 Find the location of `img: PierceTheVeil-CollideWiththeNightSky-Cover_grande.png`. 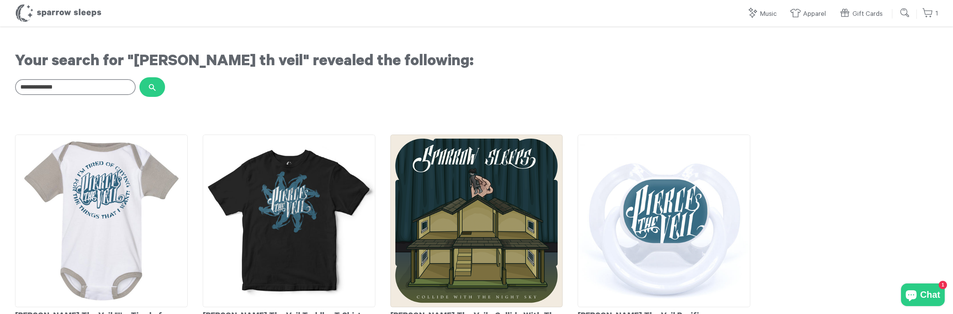

img: PierceTheVeil-CollideWiththeNightSky-Cover_grande.png is located at coordinates (477, 221).